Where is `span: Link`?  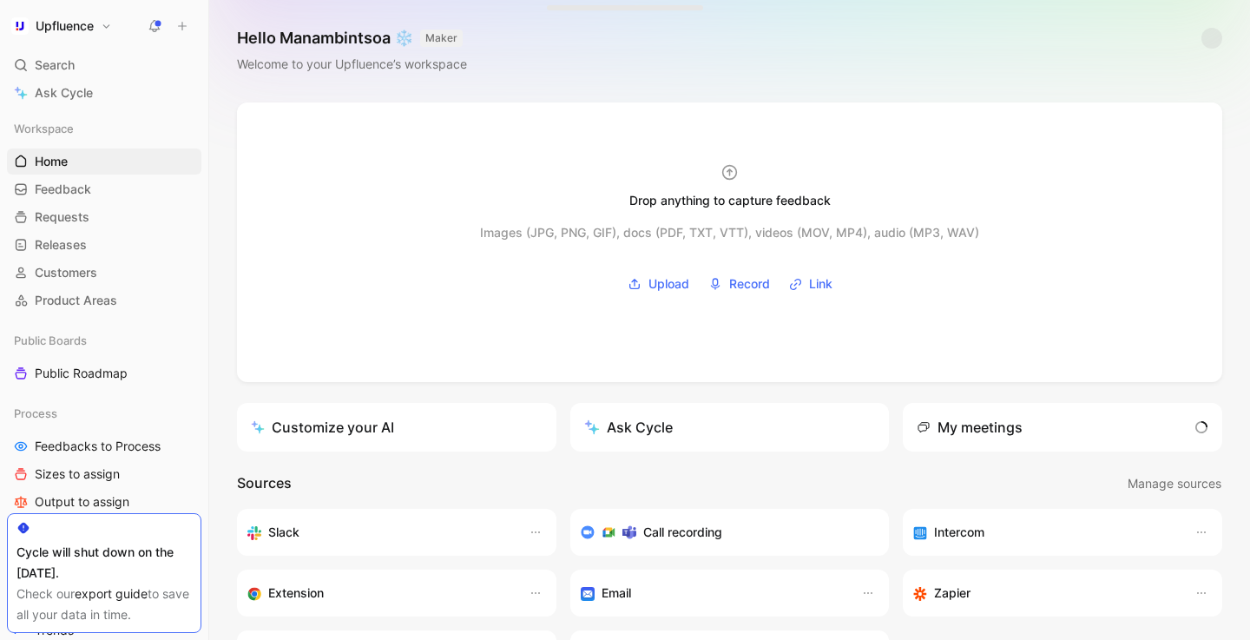
span: Link is located at coordinates (820, 284).